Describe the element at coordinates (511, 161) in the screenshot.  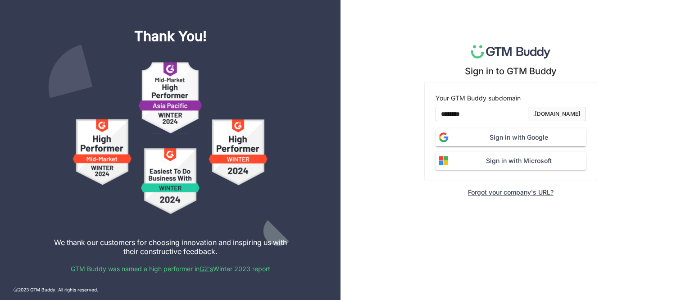
I see `button: Sign in with Microsoft` at that location.